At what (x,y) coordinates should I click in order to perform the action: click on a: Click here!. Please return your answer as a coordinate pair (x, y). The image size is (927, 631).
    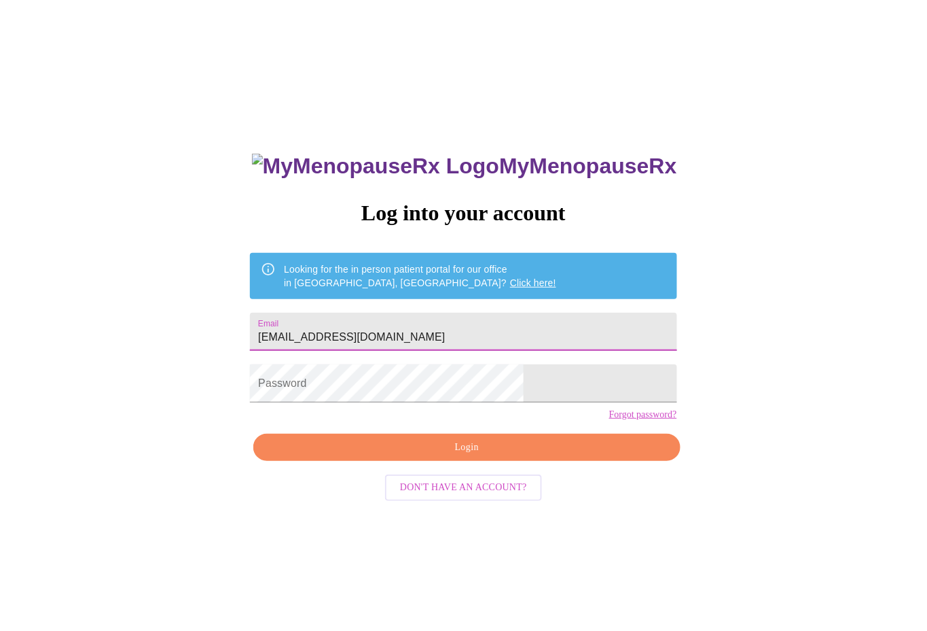
    Looking at the image, I should click on (533, 283).